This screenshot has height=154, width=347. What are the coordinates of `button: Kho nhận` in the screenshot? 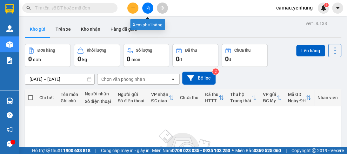 It's located at (90, 29).